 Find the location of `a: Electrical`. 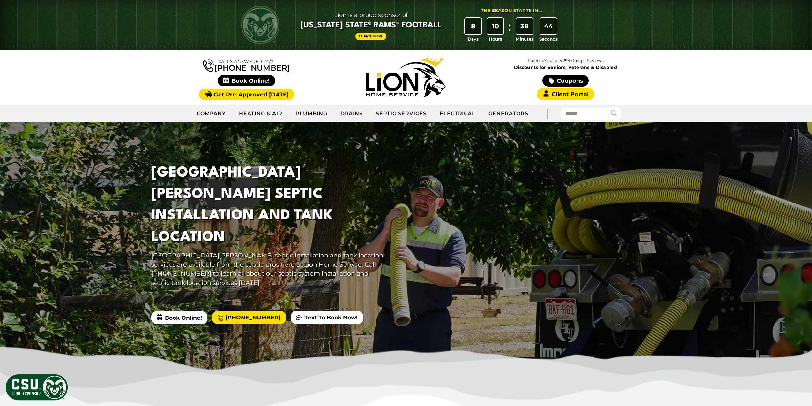

a: Electrical is located at coordinates (458, 114).